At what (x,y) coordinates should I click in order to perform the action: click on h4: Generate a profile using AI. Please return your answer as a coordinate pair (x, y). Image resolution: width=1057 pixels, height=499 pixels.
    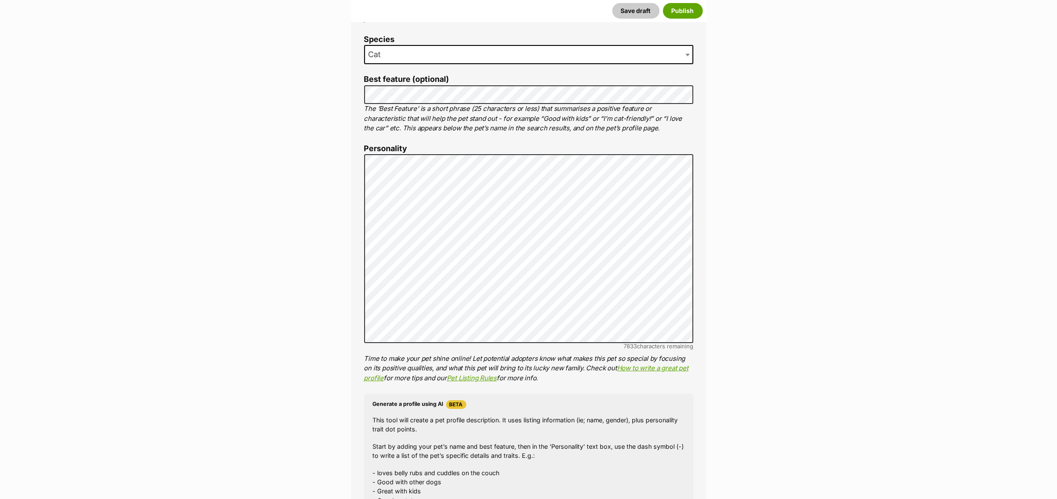
    Looking at the image, I should click on (529, 405).